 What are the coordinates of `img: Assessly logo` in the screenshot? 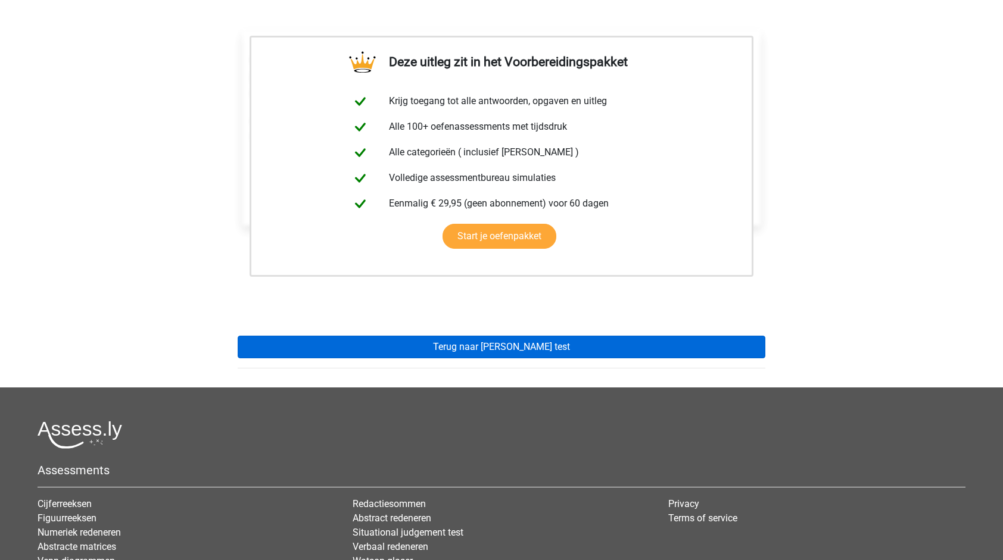 It's located at (80, 435).